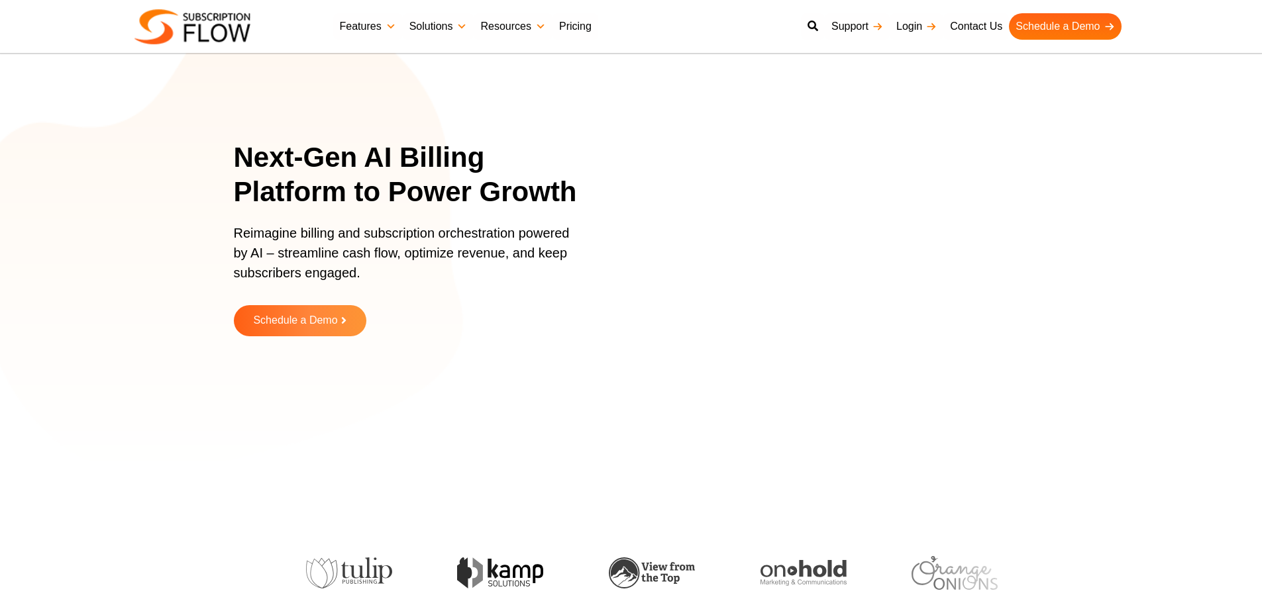 The image size is (1262, 603). Describe the element at coordinates (192, 26) in the screenshot. I see `img: Subscriptionflow` at that location.